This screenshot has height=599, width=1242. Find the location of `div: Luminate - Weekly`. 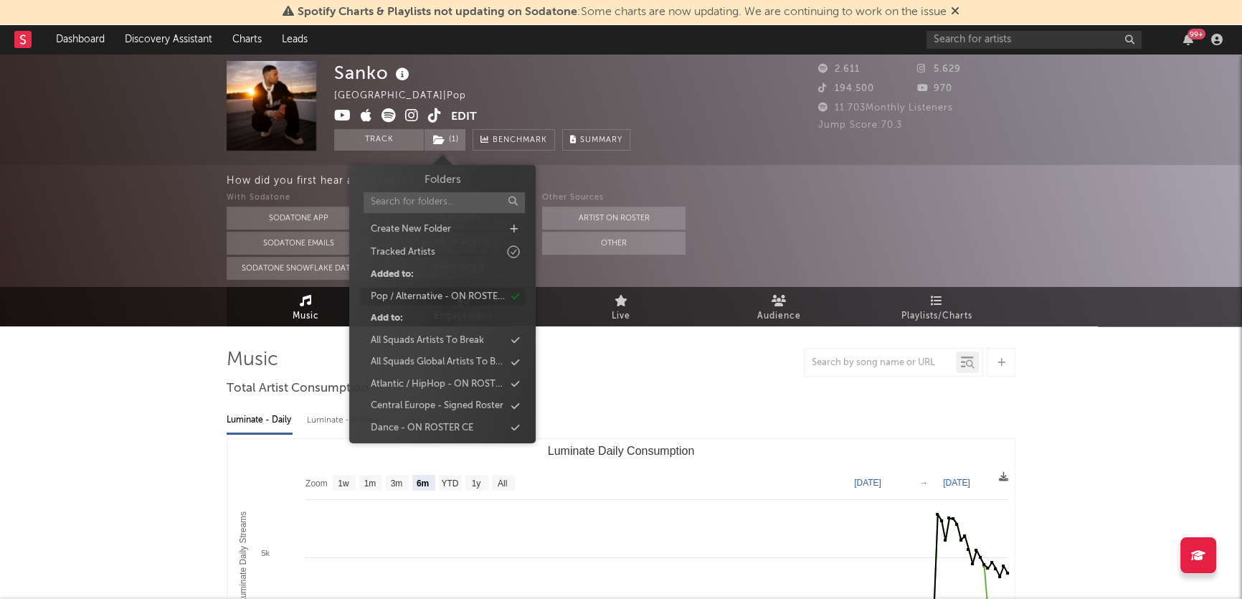

div: Luminate - Weekly is located at coordinates (344, 420).